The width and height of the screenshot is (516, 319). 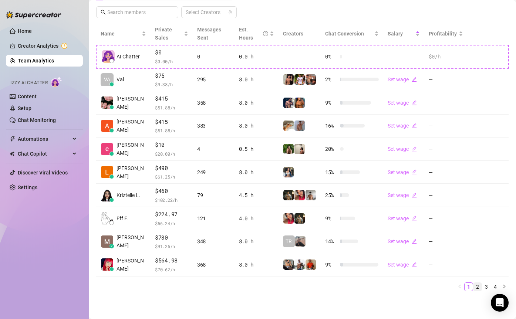 I want to click on a: Setup, so click(x=24, y=108).